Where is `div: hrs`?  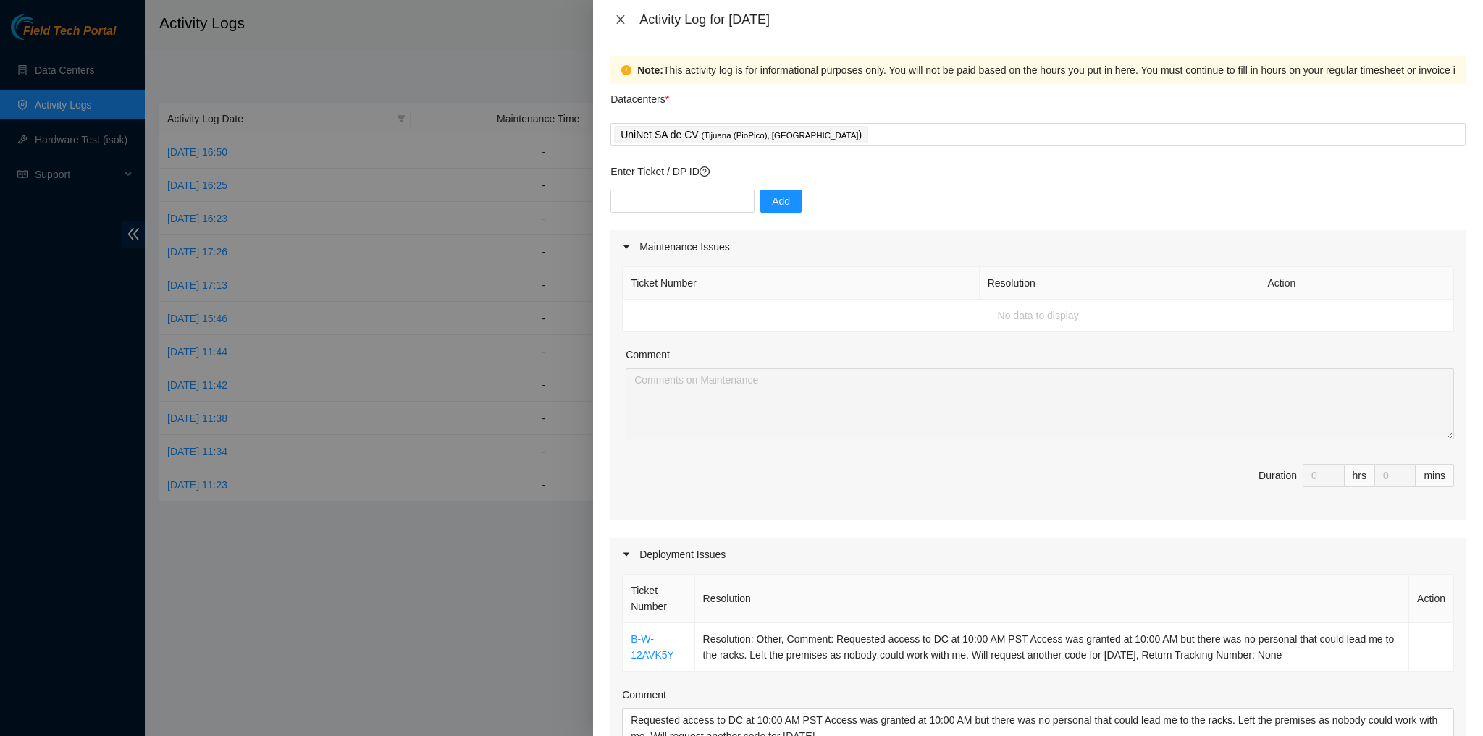 div: hrs is located at coordinates (1360, 476).